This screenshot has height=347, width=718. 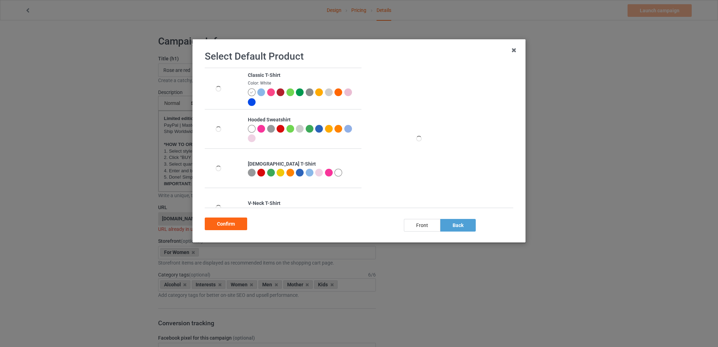 I want to click on div: back, so click(x=458, y=225).